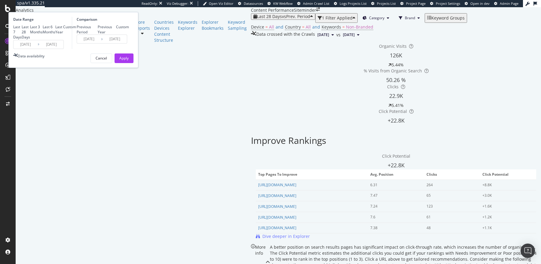 The height and width of the screenshot is (264, 541). What do you see at coordinates (398, 106) in the screenshot?
I see `div: 5.41%` at bounding box center [398, 106].